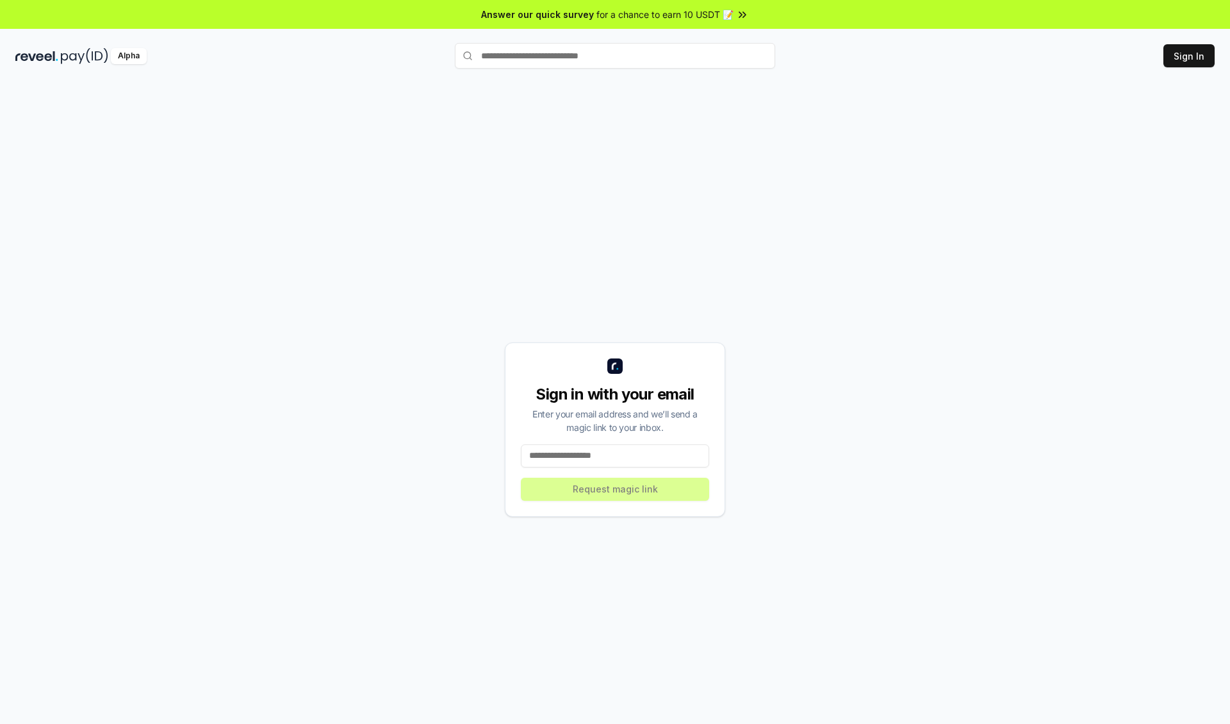  Describe the element at coordinates (615, 420) in the screenshot. I see `div: Enter your email address and we’ll send a magic link to your inbox.` at that location.